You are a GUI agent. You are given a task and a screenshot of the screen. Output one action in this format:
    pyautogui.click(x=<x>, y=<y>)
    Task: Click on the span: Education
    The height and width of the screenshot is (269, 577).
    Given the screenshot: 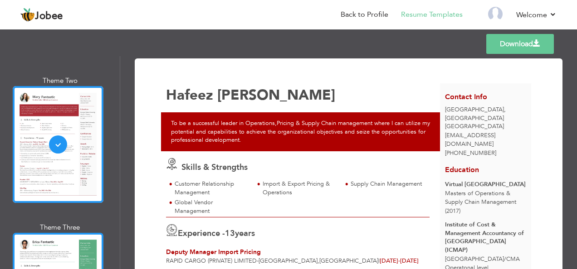 What is the action you would take?
    pyautogui.click(x=462, y=170)
    